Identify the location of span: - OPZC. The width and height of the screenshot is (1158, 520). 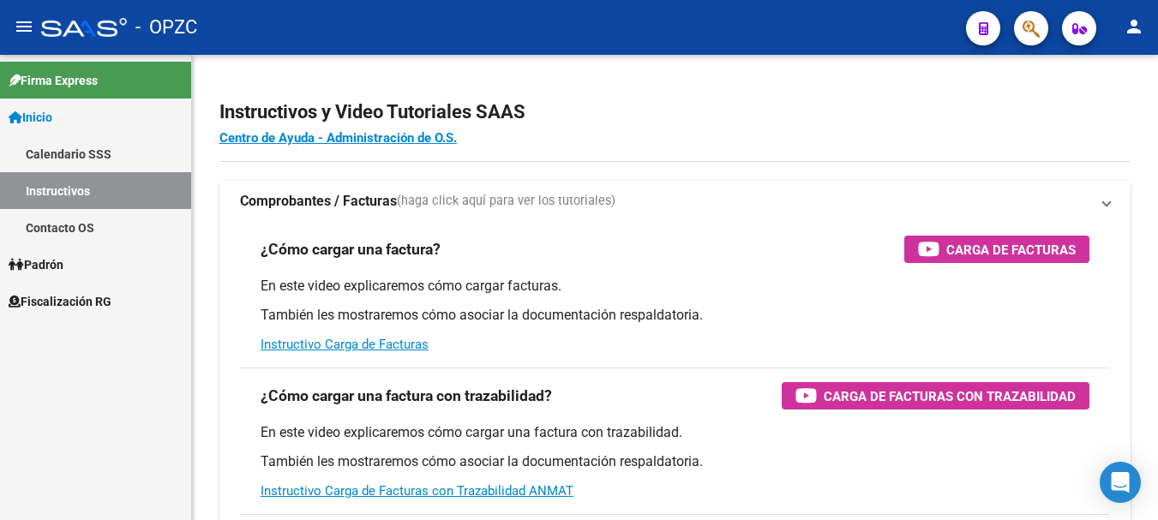
(166, 27).